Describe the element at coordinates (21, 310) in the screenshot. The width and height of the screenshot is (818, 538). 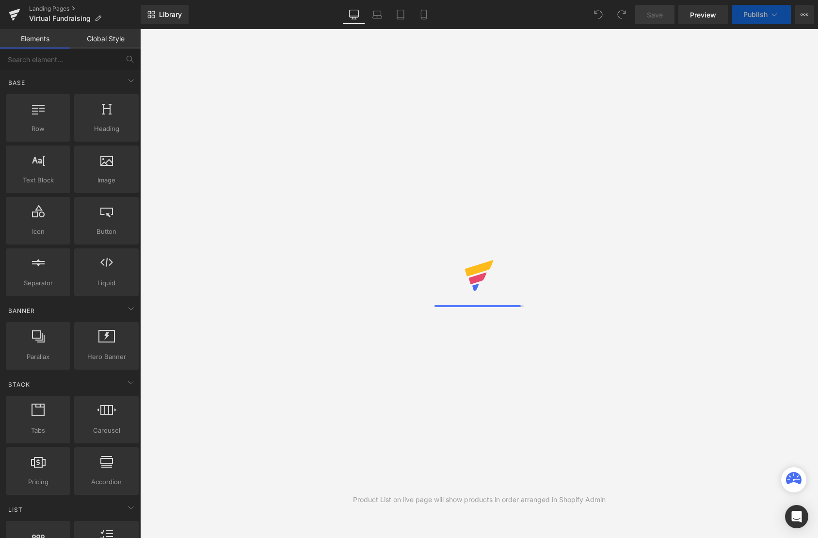
I see `span: Banner` at that location.